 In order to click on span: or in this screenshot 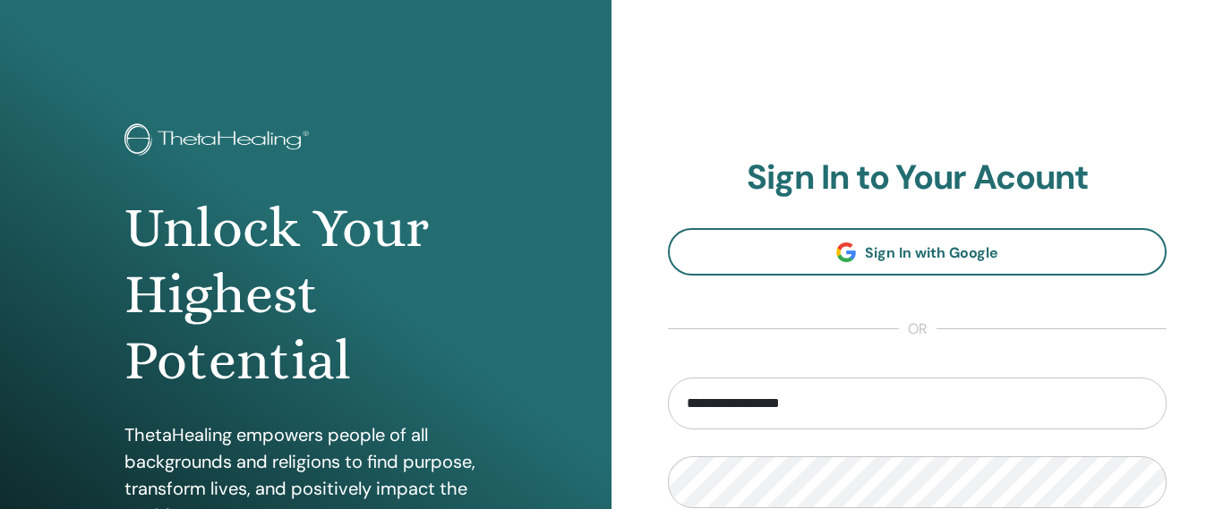, I will do `click(918, 330)`.